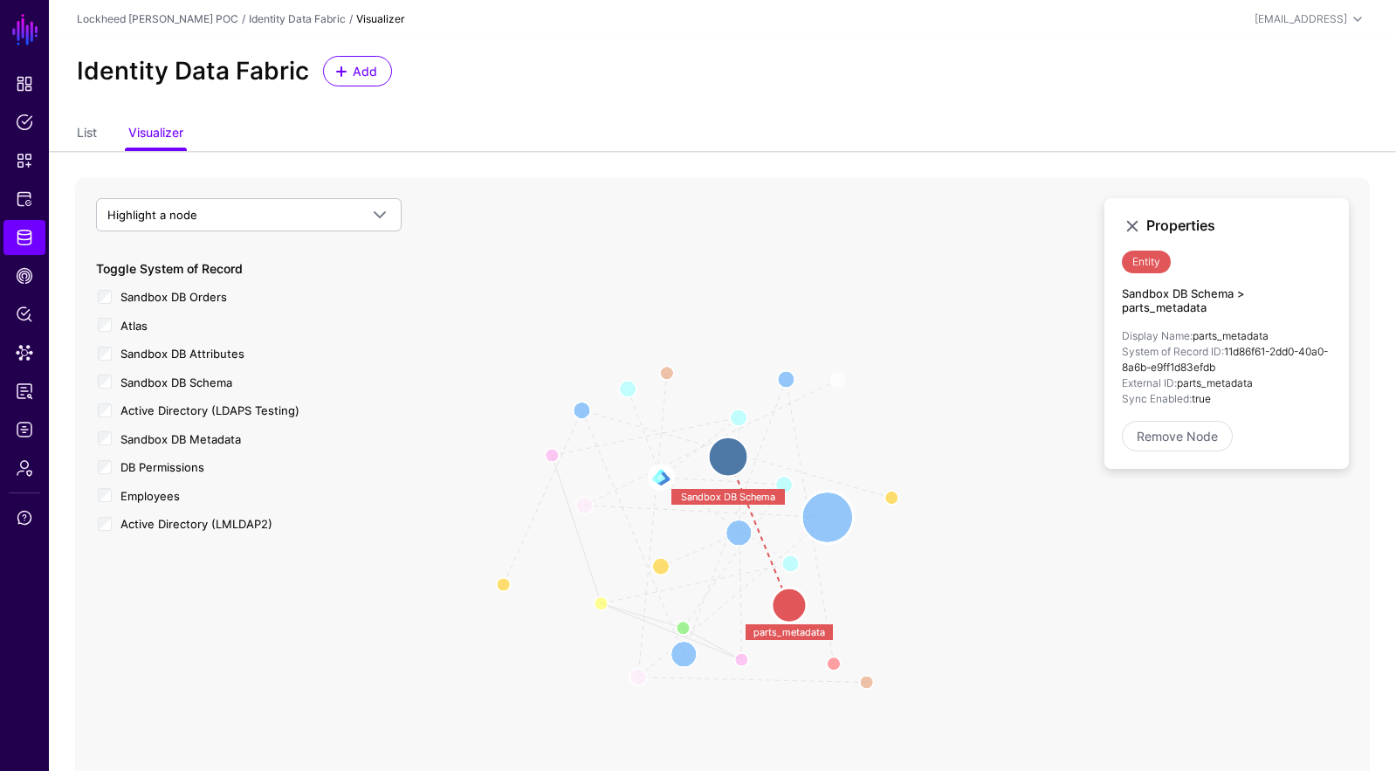 This screenshot has width=1396, height=771. Describe the element at coordinates (174, 297) in the screenshot. I see `span: Sandbox DB Orders` at that location.